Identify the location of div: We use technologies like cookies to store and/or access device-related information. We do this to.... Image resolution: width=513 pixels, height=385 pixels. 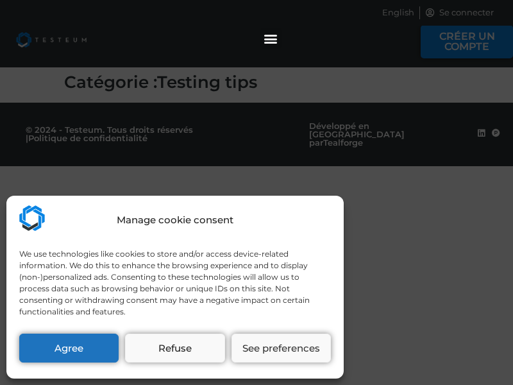
(174, 283).